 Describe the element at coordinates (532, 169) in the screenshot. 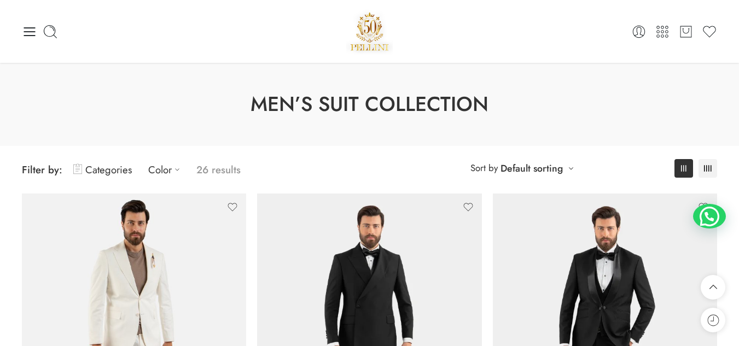

I see `a: Default sorting` at that location.